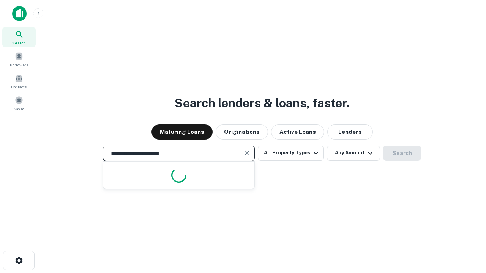  I want to click on h3: Search lenders & loans, faster., so click(262, 103).